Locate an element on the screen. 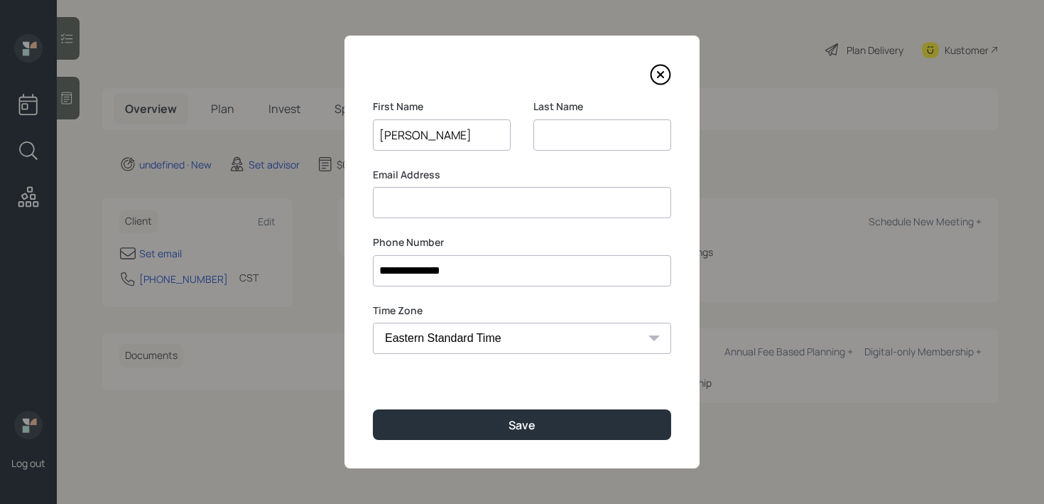 The width and height of the screenshot is (1044, 504). label: Last Name is located at coordinates (603, 107).